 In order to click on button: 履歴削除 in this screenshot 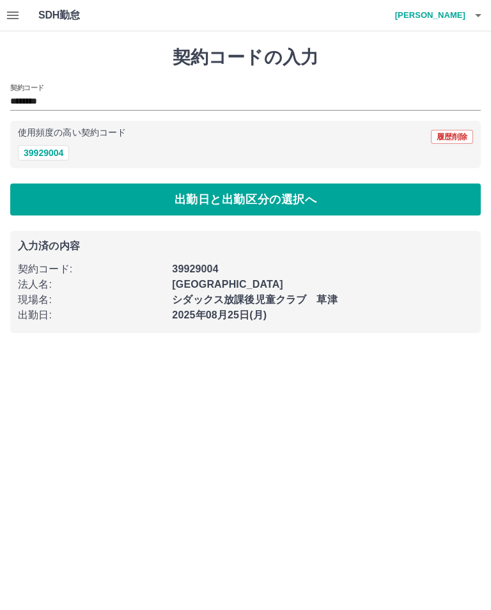, I will do `click(452, 137)`.